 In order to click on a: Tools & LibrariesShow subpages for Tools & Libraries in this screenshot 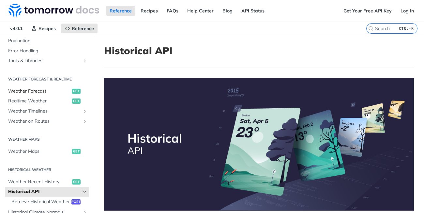, I will do `click(47, 61)`.